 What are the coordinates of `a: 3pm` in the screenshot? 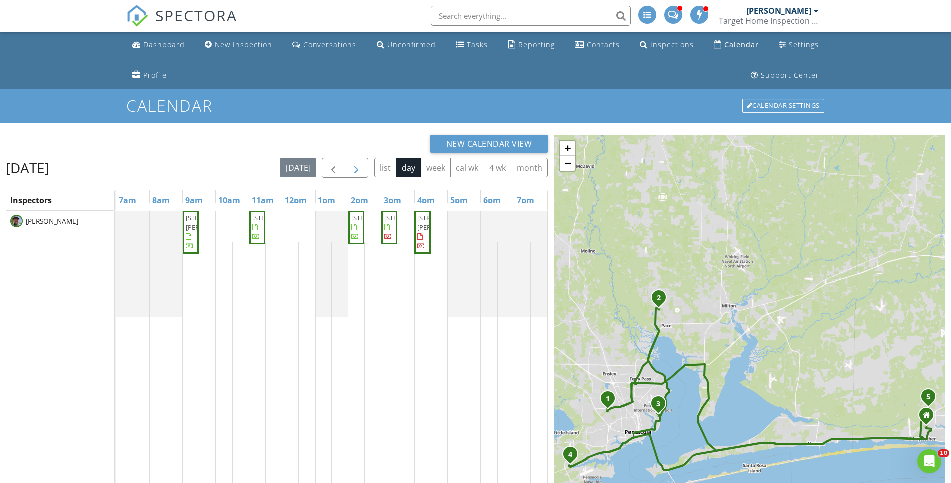 It's located at (393, 200).